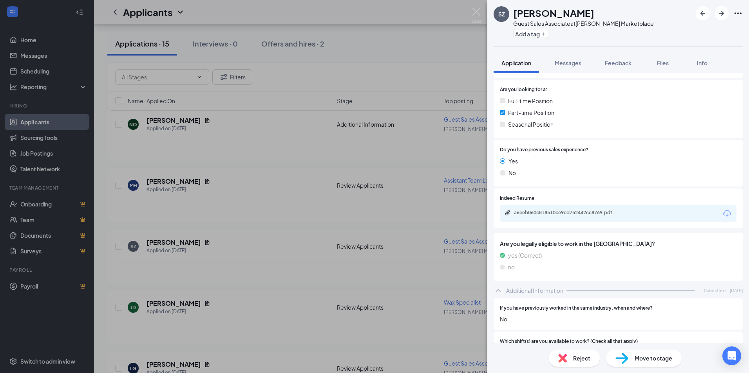 The height and width of the screenshot is (373, 749). I want to click on span: Which shift(s) are you available to work? (Check all that apply), so click(568, 342).